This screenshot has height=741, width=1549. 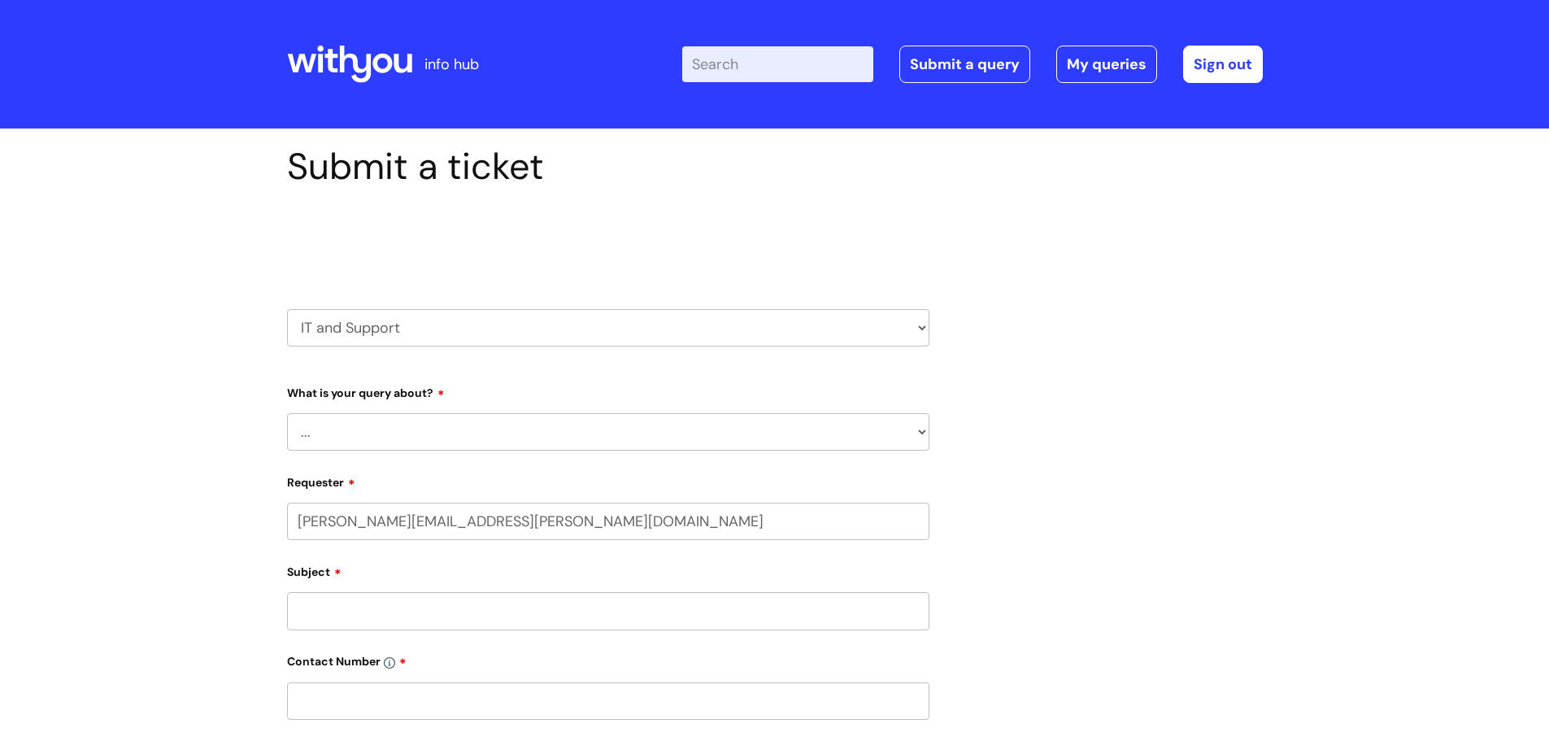 What do you see at coordinates (608, 390) in the screenshot?
I see `label: What is your query about?` at bounding box center [608, 390].